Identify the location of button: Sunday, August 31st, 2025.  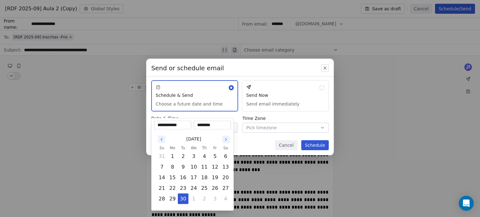
(162, 157).